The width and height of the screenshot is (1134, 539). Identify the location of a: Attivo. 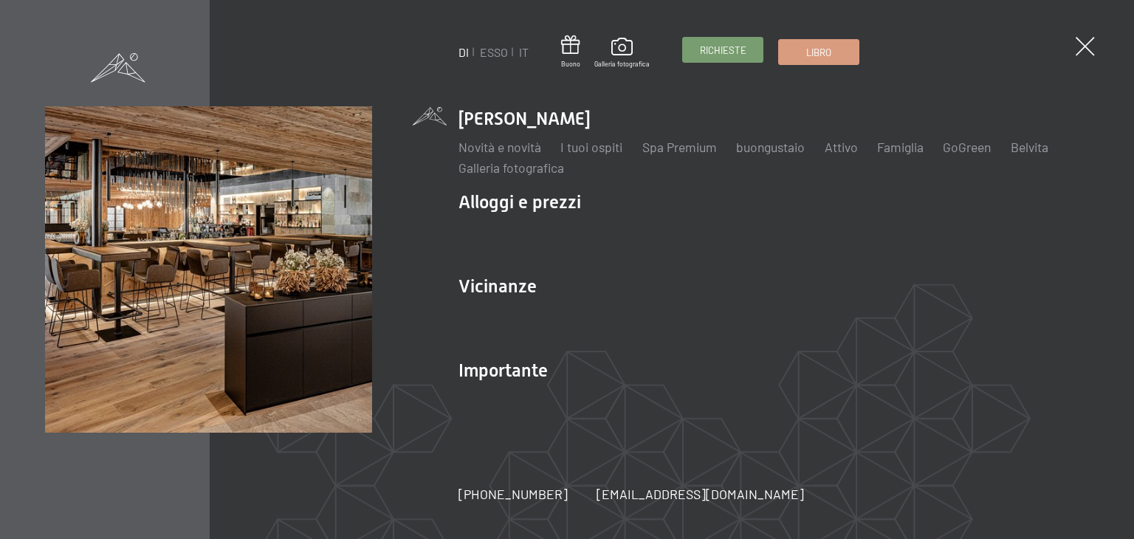
(841, 147).